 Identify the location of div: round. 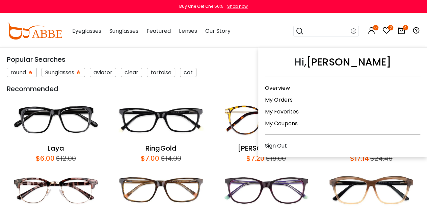
(22, 72).